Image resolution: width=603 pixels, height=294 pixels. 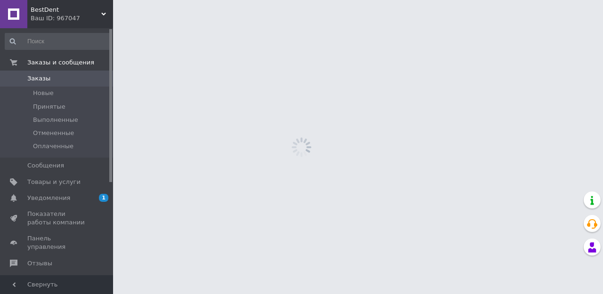 I want to click on span: Новые, so click(x=43, y=93).